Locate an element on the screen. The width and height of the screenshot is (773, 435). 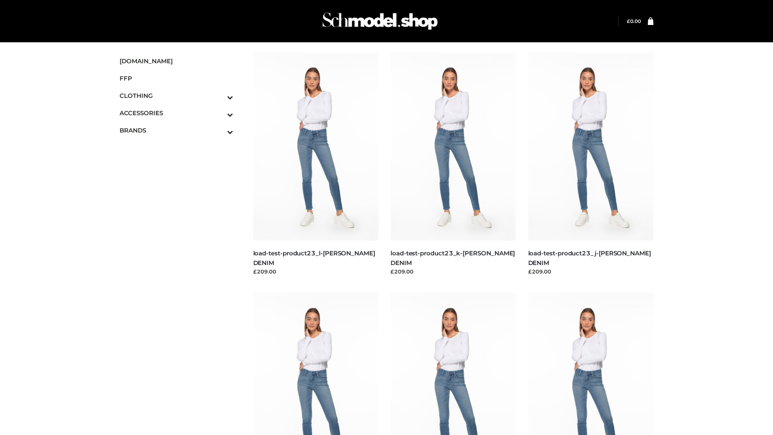
img: Schmodel Admin 964 is located at coordinates (380, 21).